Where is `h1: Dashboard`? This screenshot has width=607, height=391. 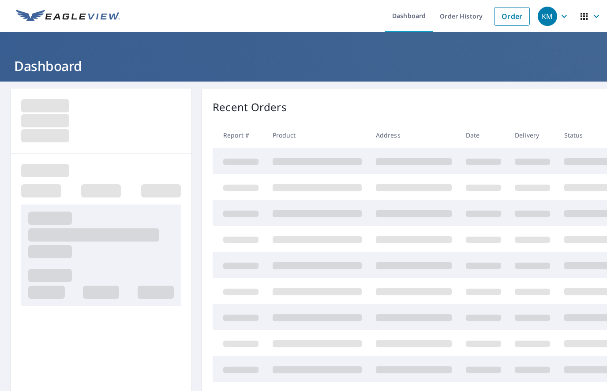
h1: Dashboard is located at coordinates (304, 66).